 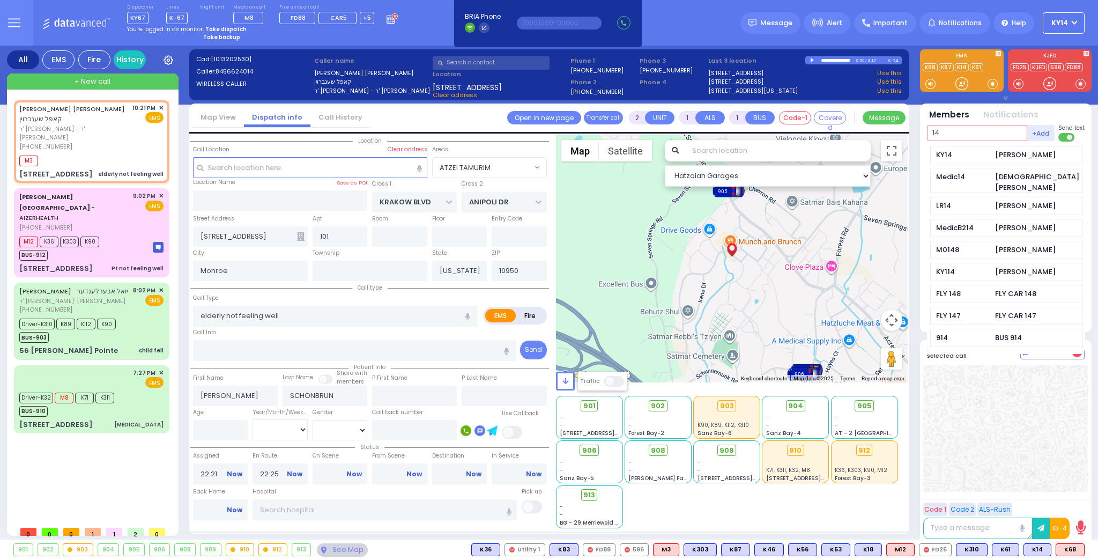 I want to click on label: City, so click(x=198, y=253).